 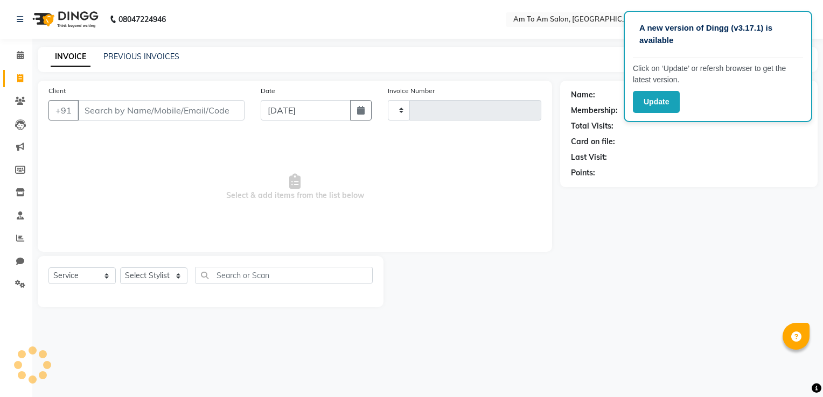 I want to click on a: PREVIOUS INVOICES, so click(x=141, y=57).